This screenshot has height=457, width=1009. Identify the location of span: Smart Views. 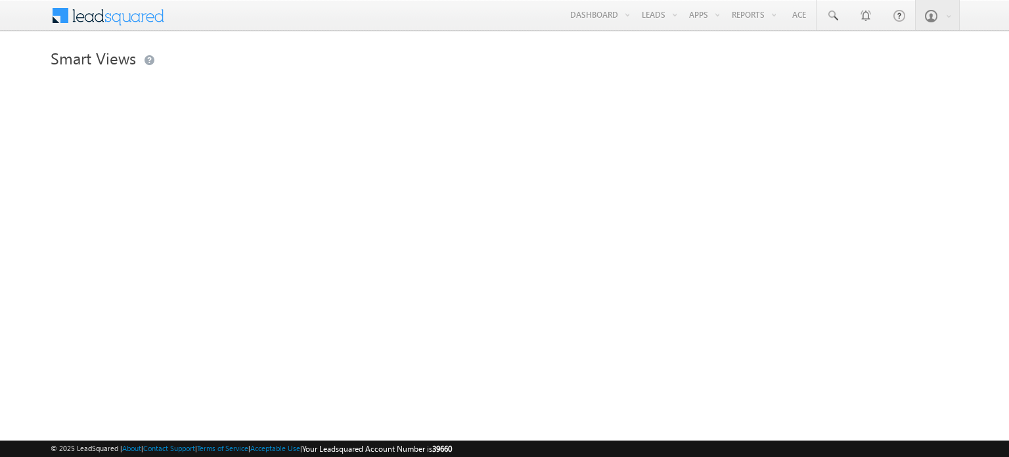
(93, 58).